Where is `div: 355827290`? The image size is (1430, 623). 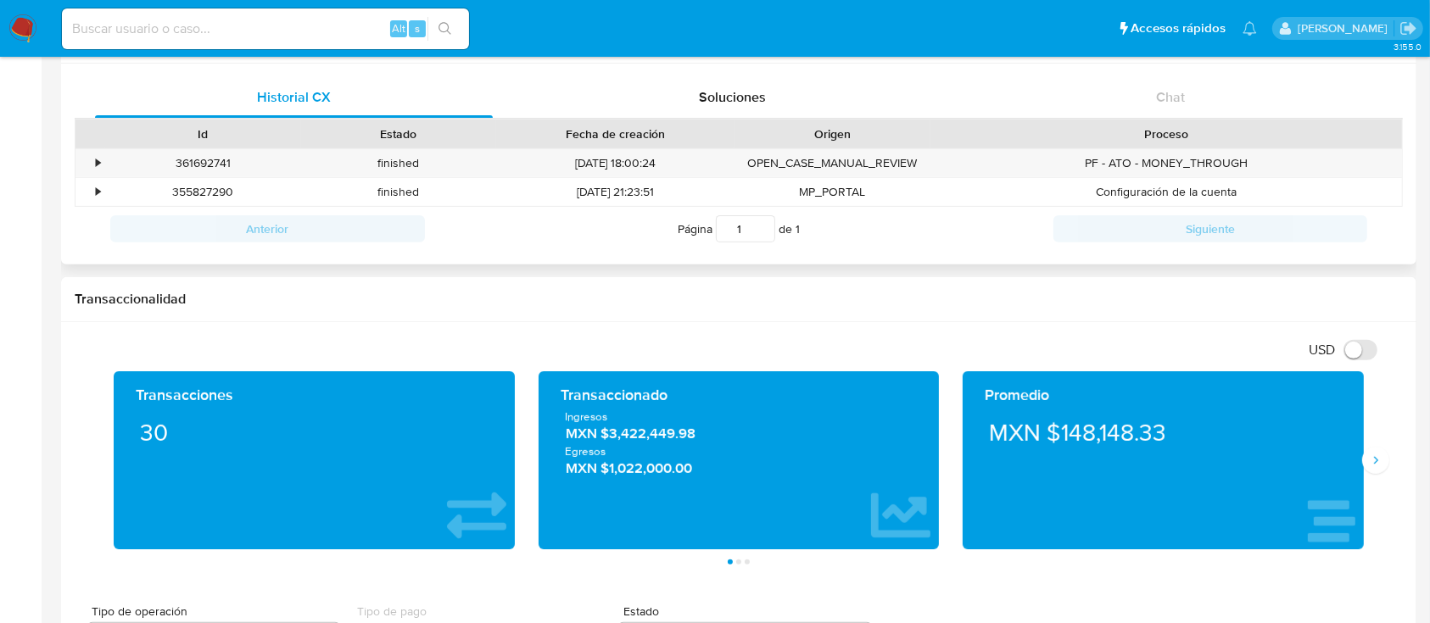
div: 355827290 is located at coordinates (203, 192).